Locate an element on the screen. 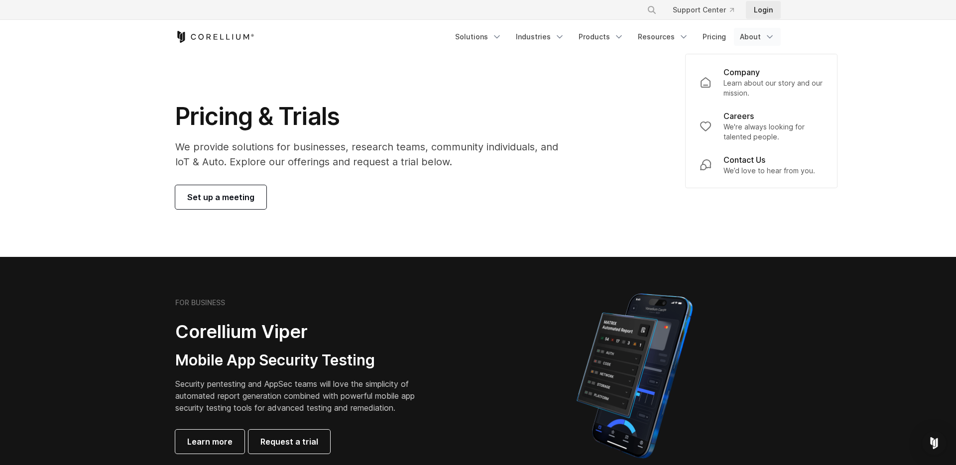  p: We provide solutions for businesses, research teams, community individuals, and IoT & Auto. Explo... is located at coordinates (373, 154).